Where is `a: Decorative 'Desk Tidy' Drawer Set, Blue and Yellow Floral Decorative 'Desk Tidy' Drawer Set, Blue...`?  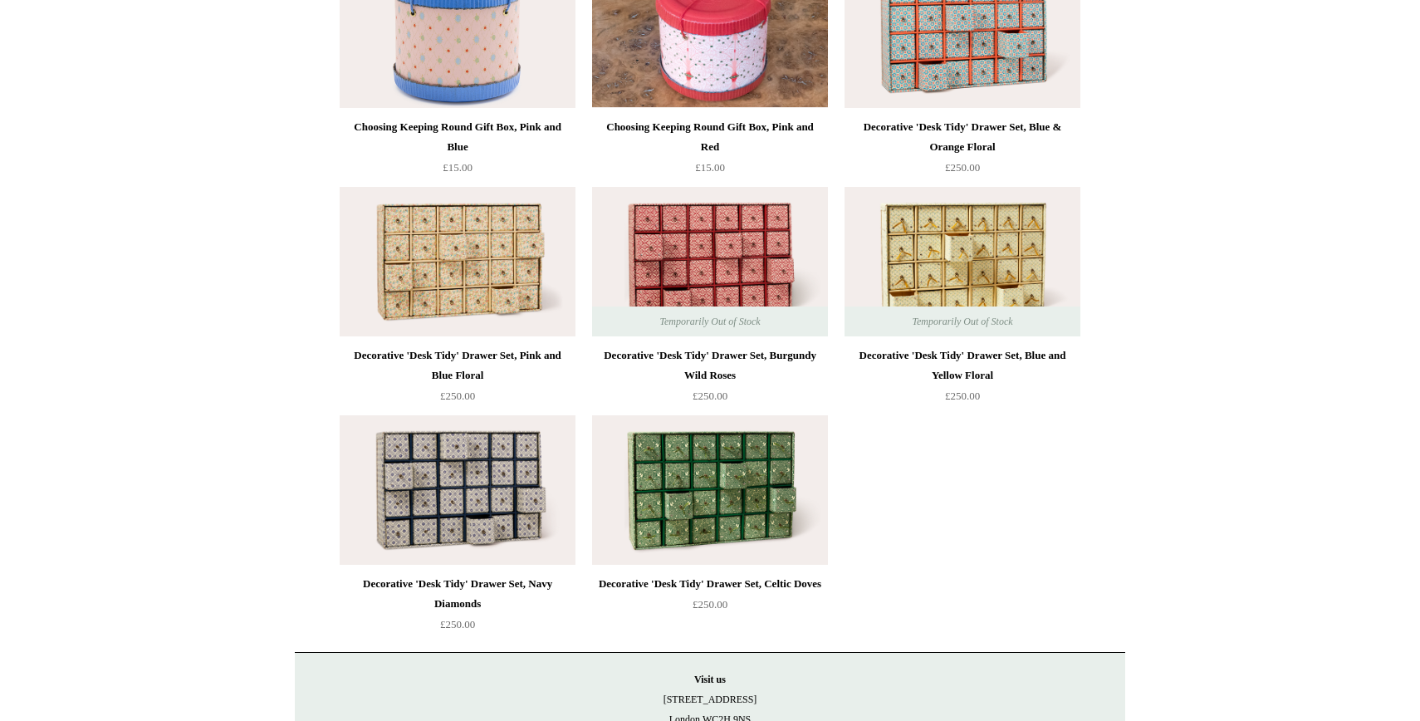
a: Decorative 'Desk Tidy' Drawer Set, Blue and Yellow Floral Decorative 'Desk Tidy' Drawer Set, Blue... is located at coordinates (962, 261).